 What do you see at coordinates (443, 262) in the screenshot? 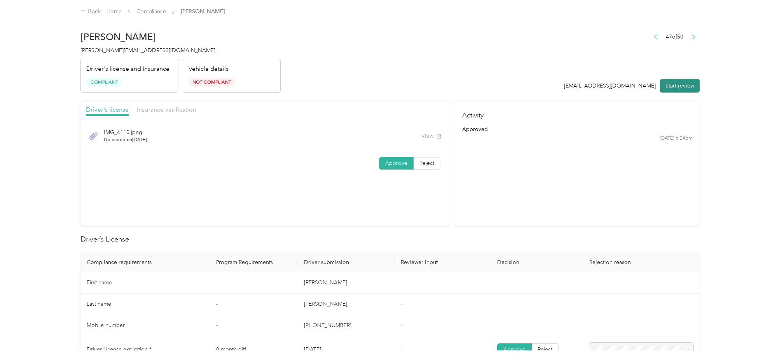
I see `th: Reviewer input` at bounding box center [443, 262].